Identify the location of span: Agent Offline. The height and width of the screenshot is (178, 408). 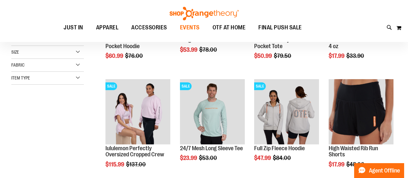
(384, 170).